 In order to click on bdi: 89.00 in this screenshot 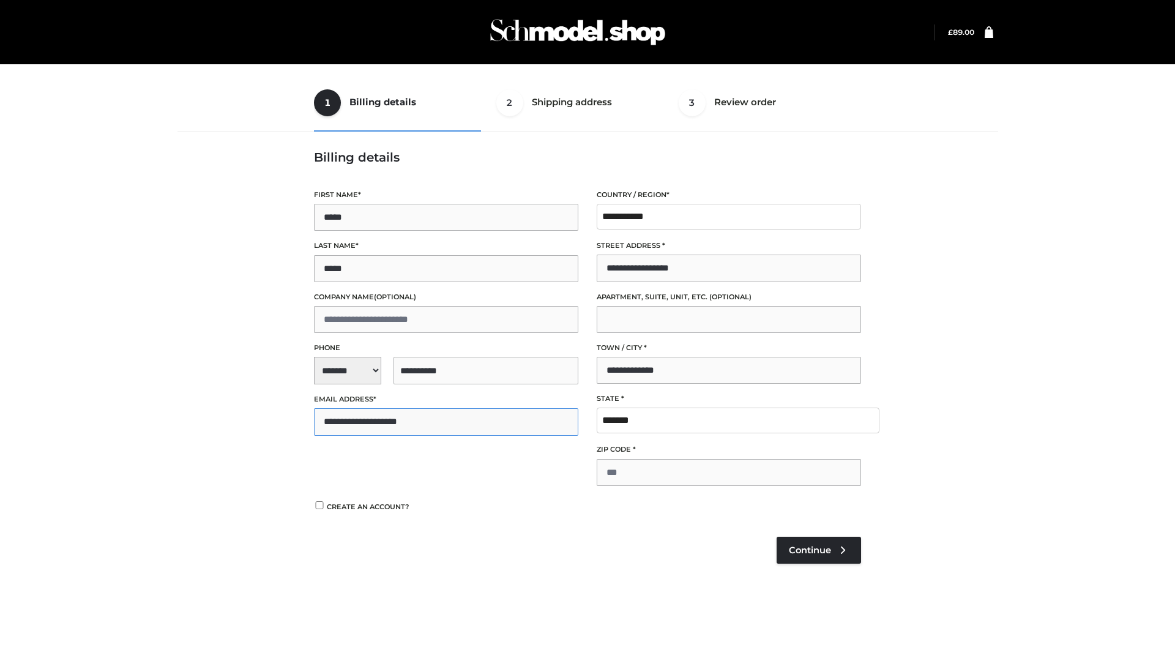, I will do `click(961, 32)`.